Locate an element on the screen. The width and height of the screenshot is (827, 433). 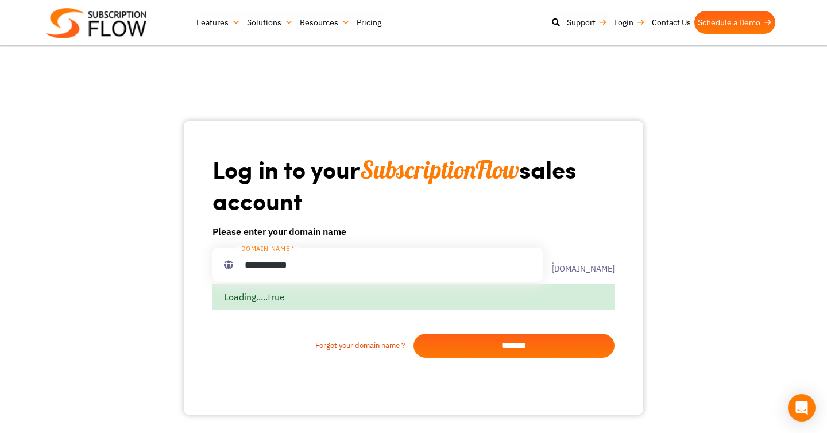
a: Resources is located at coordinates (325, 22).